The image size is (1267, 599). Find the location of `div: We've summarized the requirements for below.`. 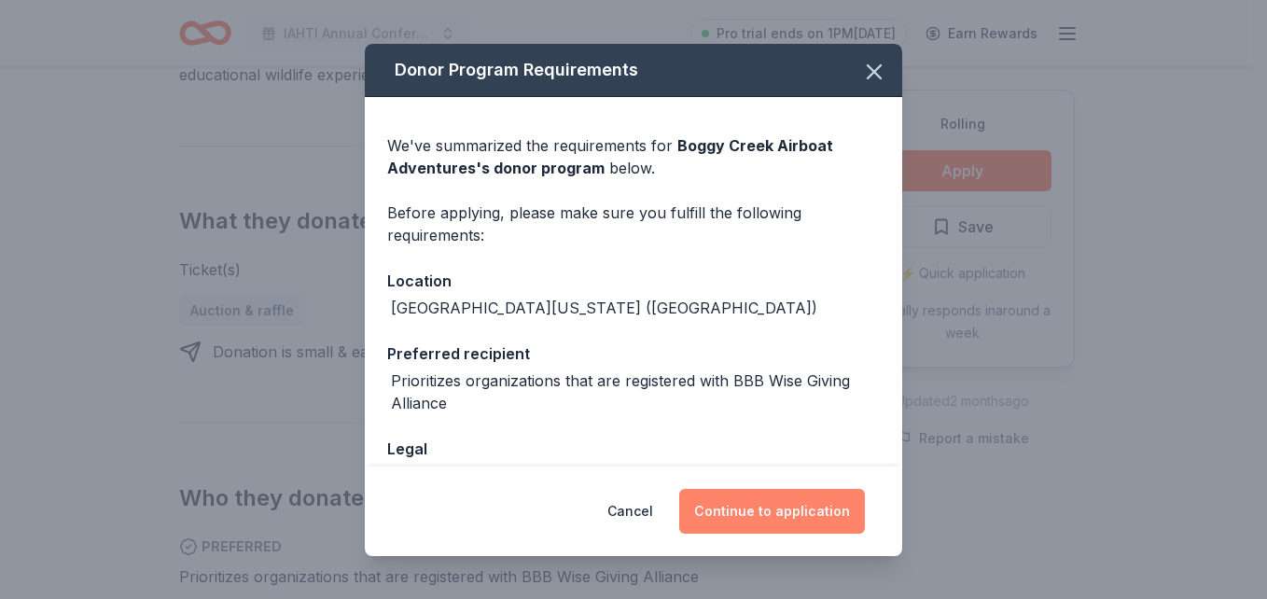

div: We've summarized the requirements for below. is located at coordinates (633, 157).